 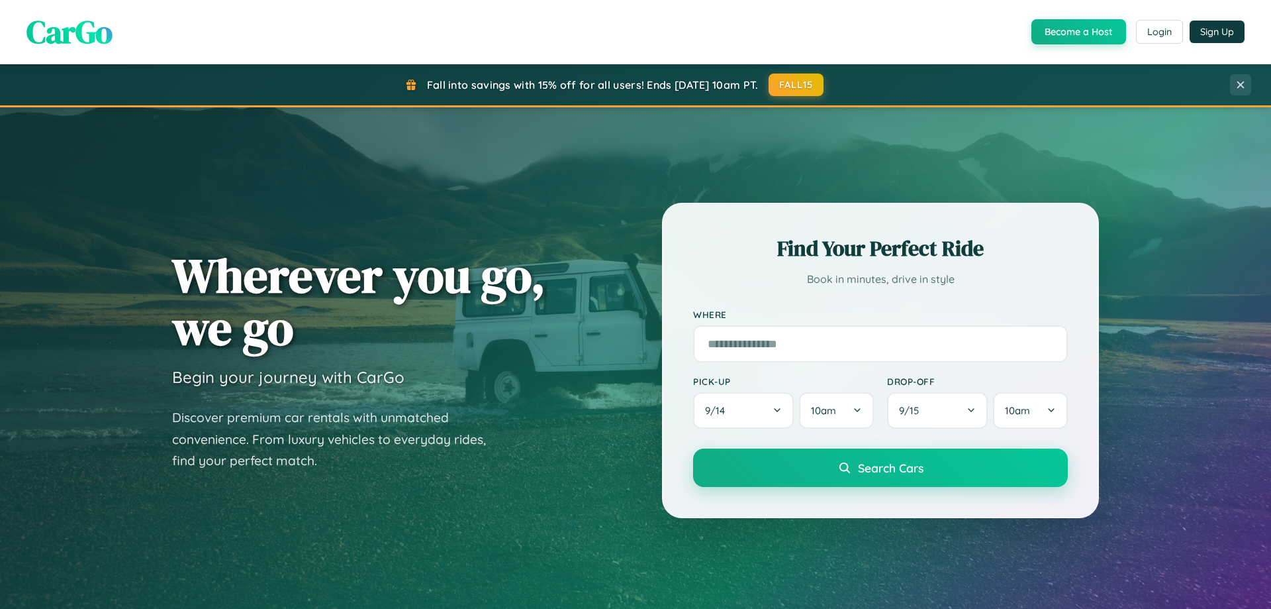 I want to click on h3: Begin your journey with CarGo, so click(x=288, y=377).